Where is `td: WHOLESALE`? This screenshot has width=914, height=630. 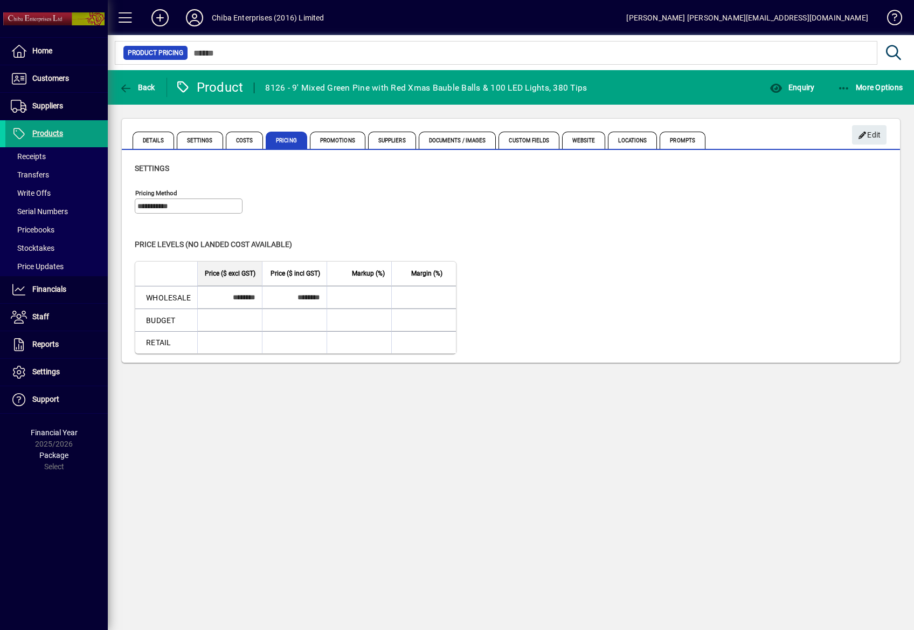
td: WHOLESALE is located at coordinates (166, 297).